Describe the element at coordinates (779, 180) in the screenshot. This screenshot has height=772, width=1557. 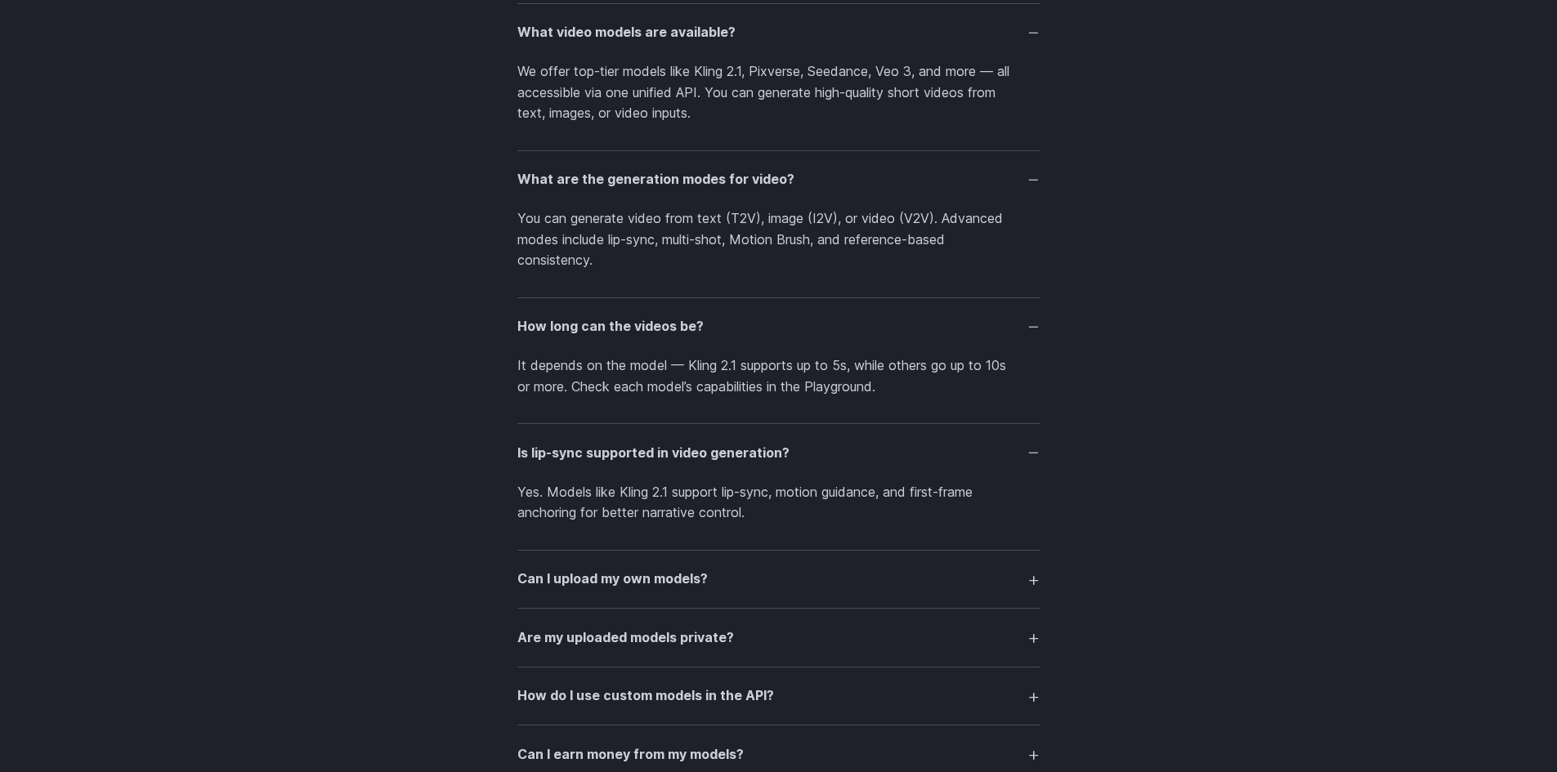
I see `summary: What are the generation modes for video?` at that location.